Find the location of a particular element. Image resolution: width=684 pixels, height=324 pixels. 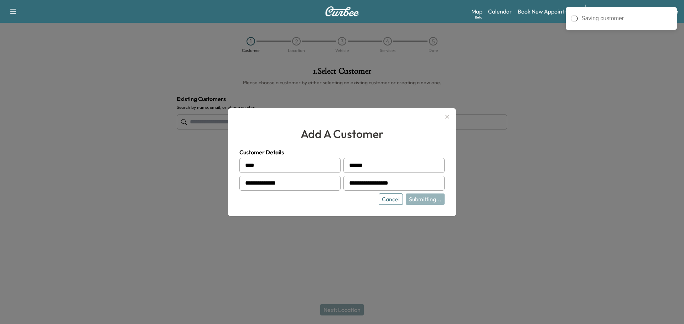

h2: add a customer is located at coordinates (342, 134).